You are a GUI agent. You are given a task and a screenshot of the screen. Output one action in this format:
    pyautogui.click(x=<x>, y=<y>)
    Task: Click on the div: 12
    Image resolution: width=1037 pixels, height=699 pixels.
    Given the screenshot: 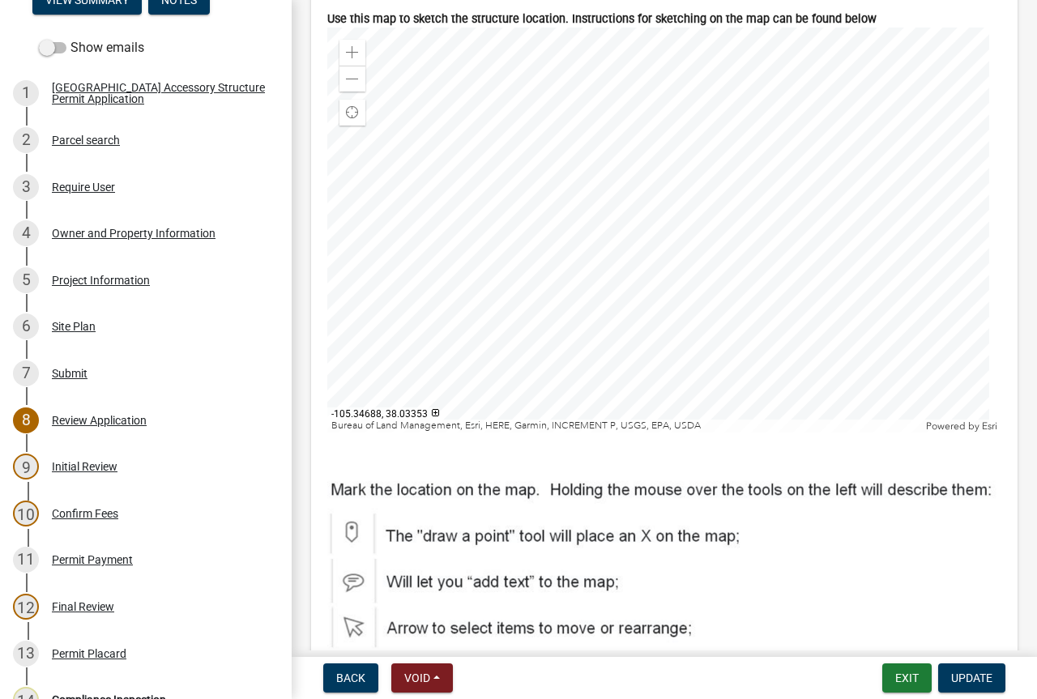 What is the action you would take?
    pyautogui.click(x=26, y=607)
    